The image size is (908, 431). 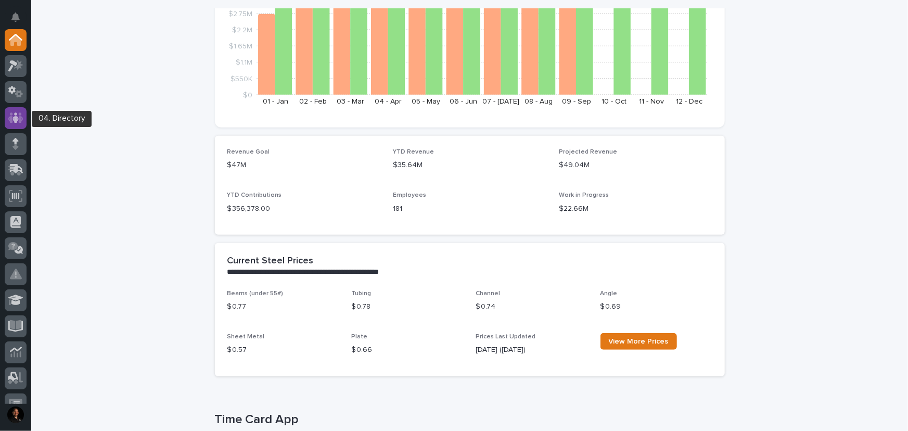 What do you see at coordinates (283, 350) in the screenshot?
I see `p: $ 0.57` at bounding box center [283, 350].